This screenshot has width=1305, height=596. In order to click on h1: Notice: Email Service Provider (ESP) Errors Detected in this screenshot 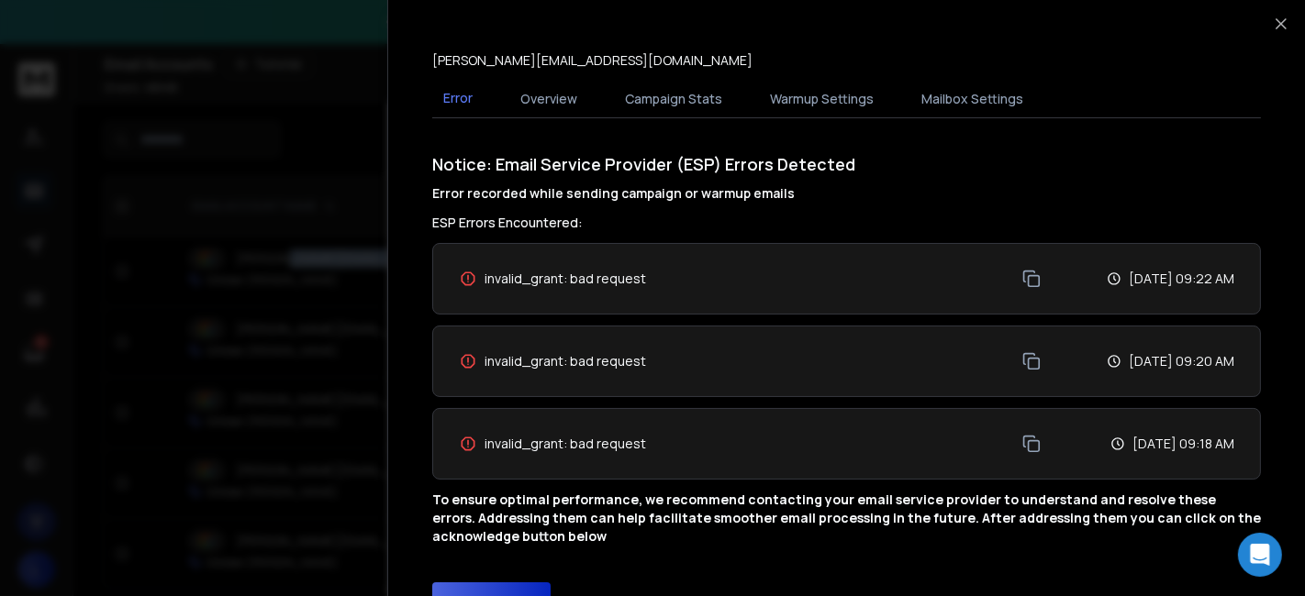, I will do `click(846, 177)`.